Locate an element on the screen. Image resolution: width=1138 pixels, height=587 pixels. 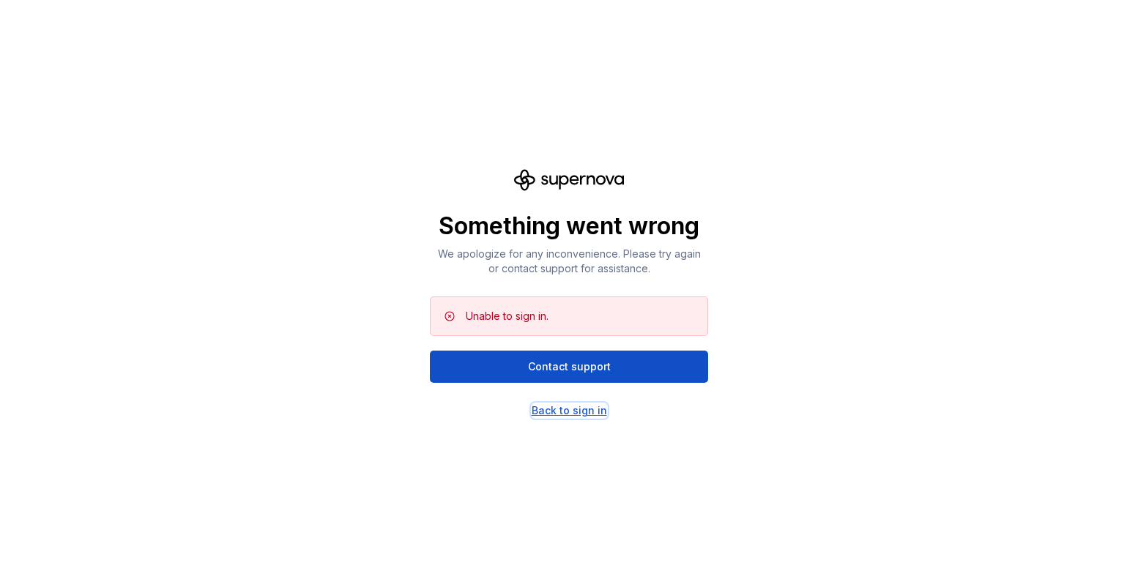
p: Something went wrong is located at coordinates (569, 226).